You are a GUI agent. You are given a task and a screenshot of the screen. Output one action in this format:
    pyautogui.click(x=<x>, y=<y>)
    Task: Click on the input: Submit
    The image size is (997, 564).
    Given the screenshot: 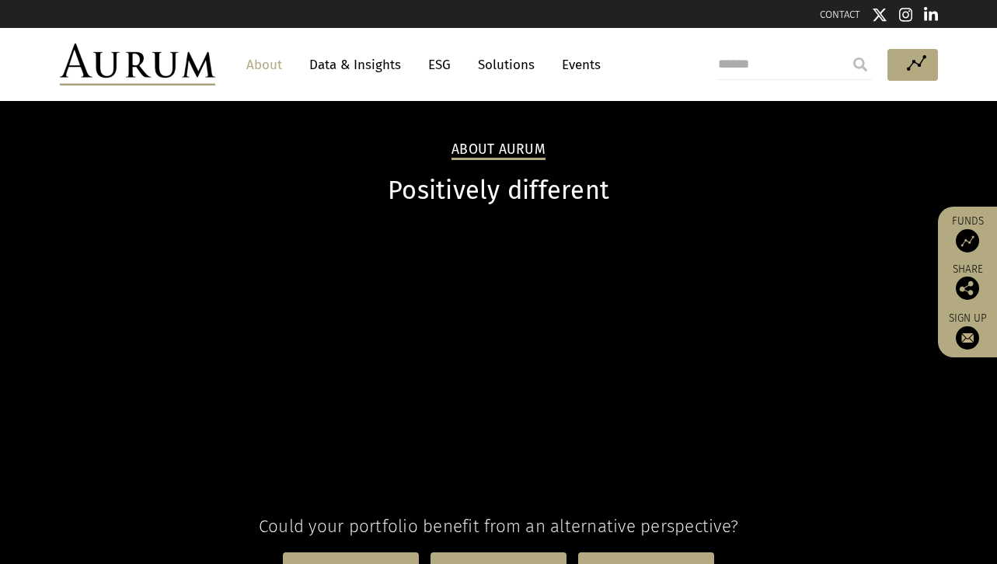 What is the action you would take?
    pyautogui.click(x=860, y=64)
    